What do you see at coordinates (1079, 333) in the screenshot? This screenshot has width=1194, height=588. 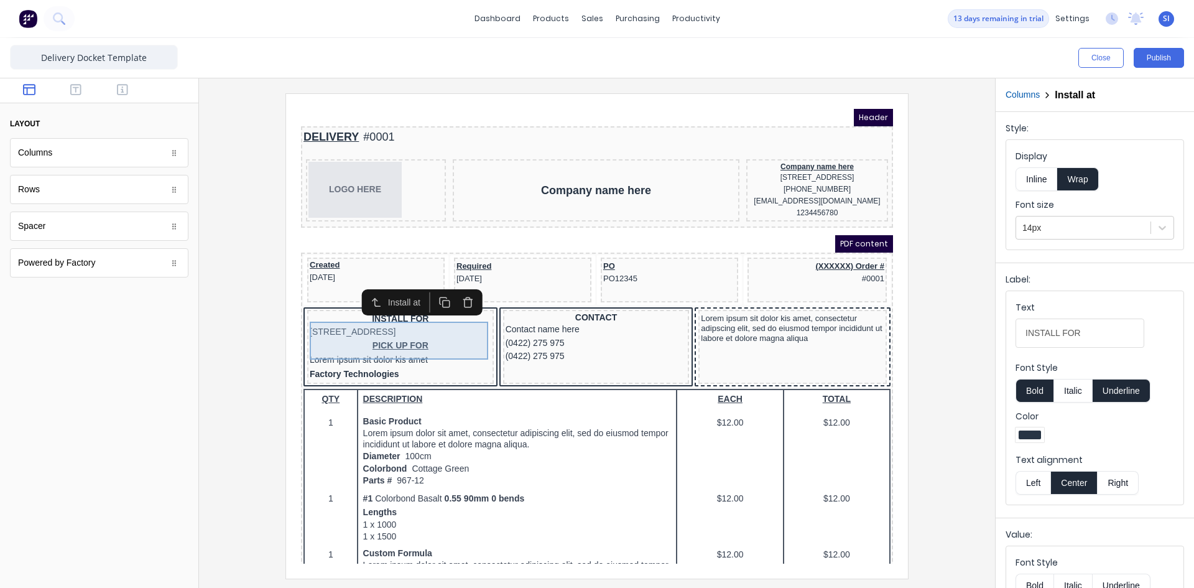 I see `input: Text` at bounding box center [1079, 333].